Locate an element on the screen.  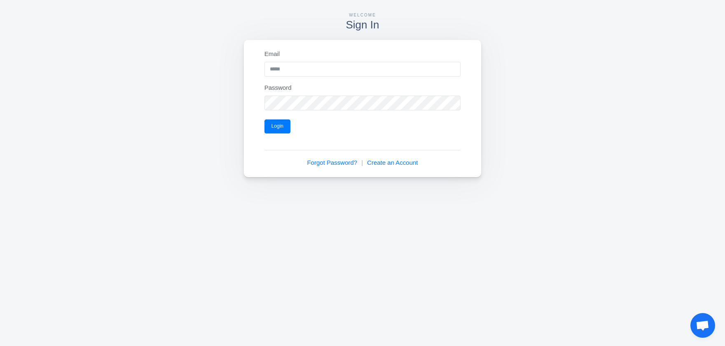
a: Forgot Password? is located at coordinates (332, 163).